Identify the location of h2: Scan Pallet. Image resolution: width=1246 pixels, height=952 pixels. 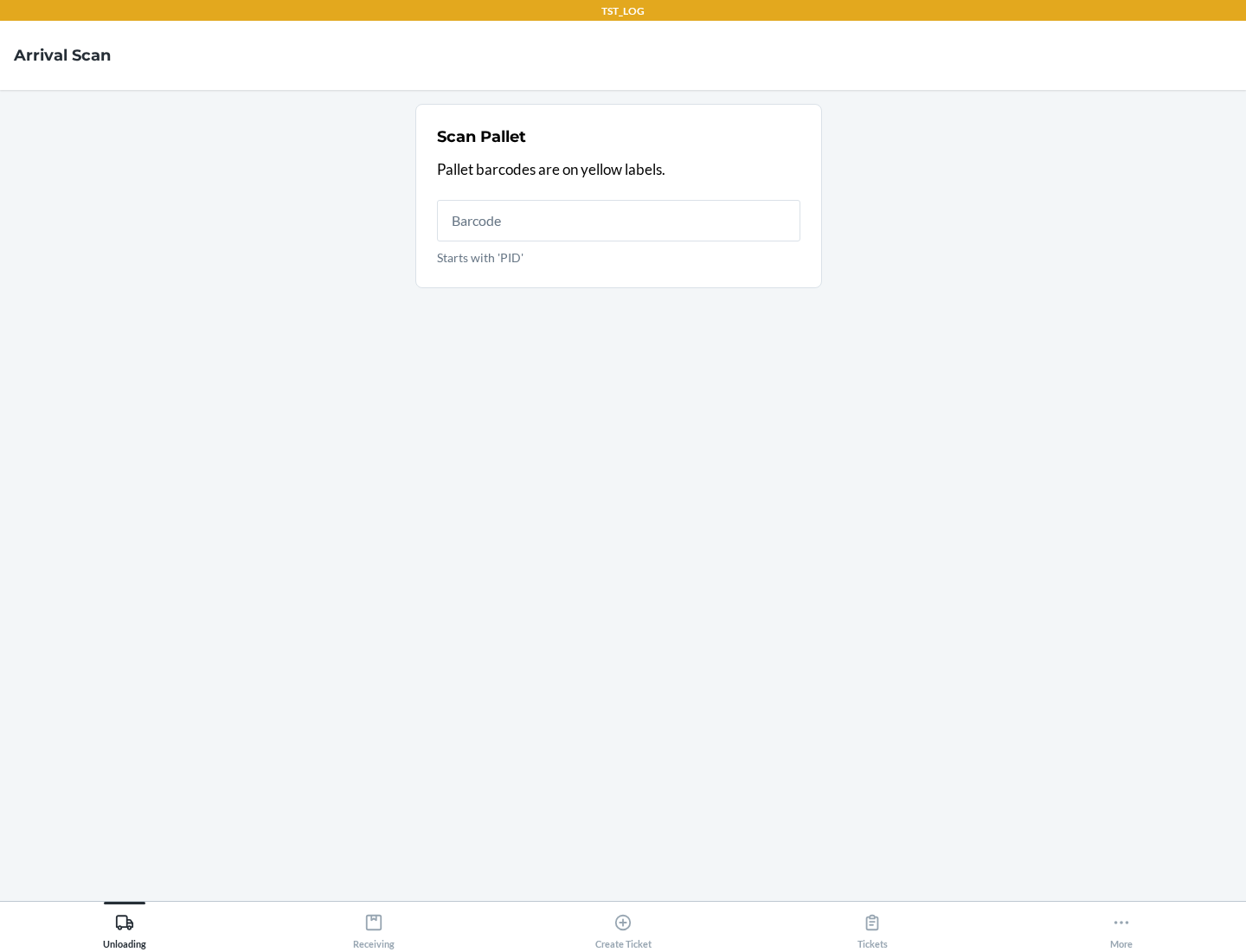
(481, 136).